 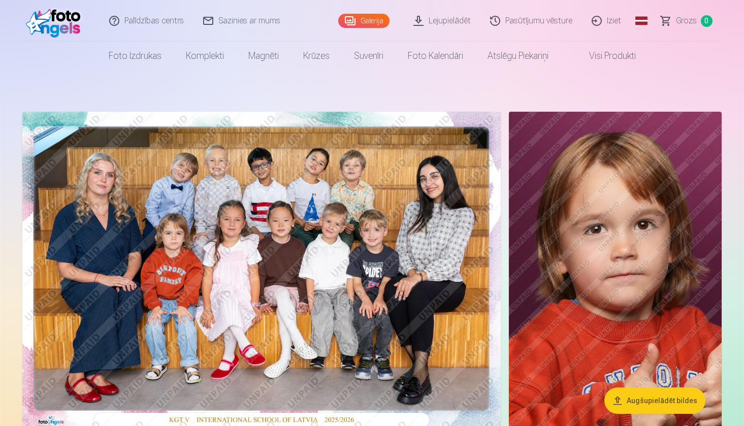 I want to click on button: Augšupielādēt bildes, so click(x=655, y=401).